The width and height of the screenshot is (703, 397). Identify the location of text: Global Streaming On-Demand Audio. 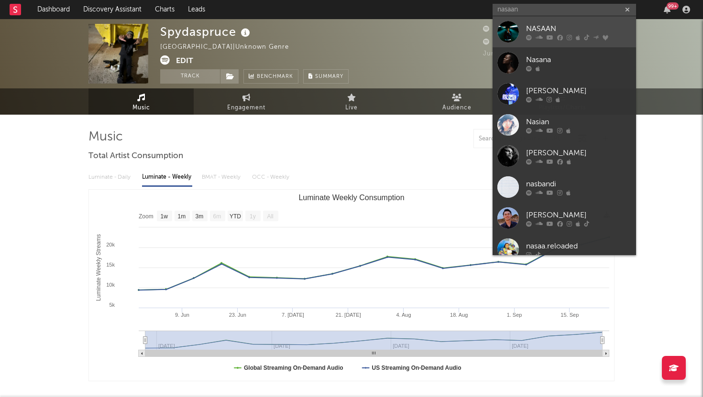
(294, 368).